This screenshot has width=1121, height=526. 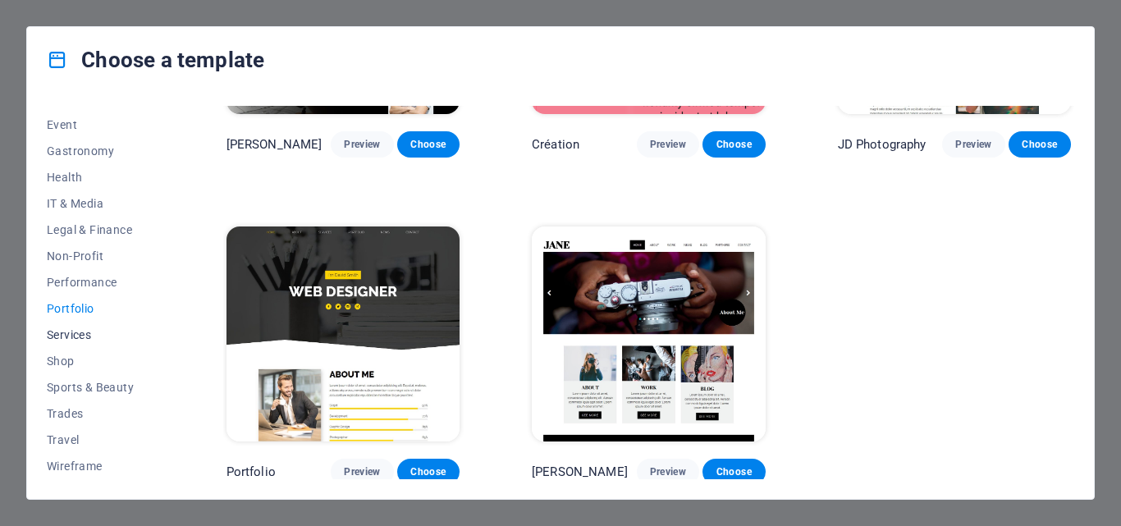 I want to click on span: Shop, so click(x=100, y=361).